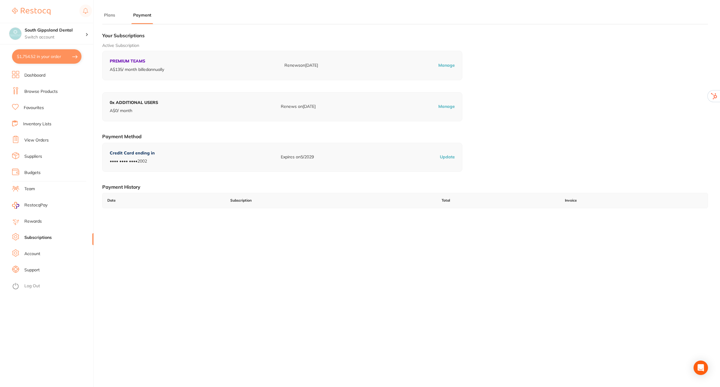 The width and height of the screenshot is (720, 387). Describe the element at coordinates (47, 56) in the screenshot. I see `button: $1,754.52 in your order` at that location.